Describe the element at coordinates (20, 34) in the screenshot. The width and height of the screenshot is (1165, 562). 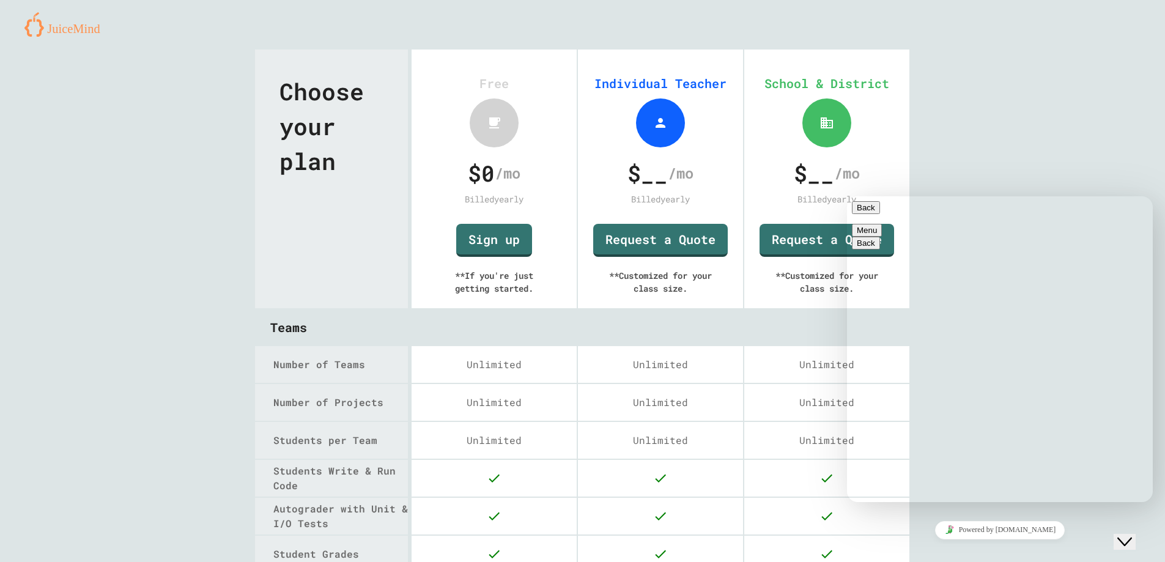
I see `button: Menu` at that location.